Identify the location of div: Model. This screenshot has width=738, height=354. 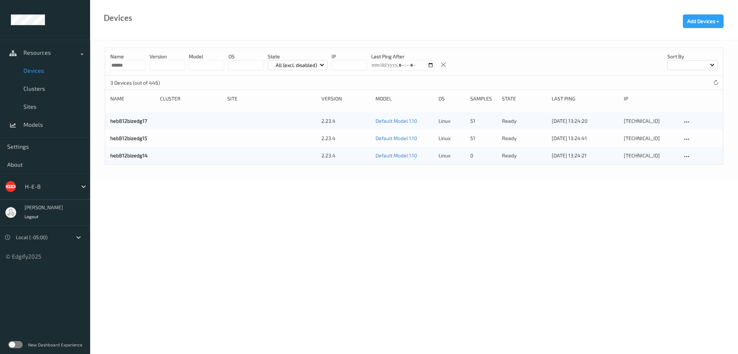
(404, 99).